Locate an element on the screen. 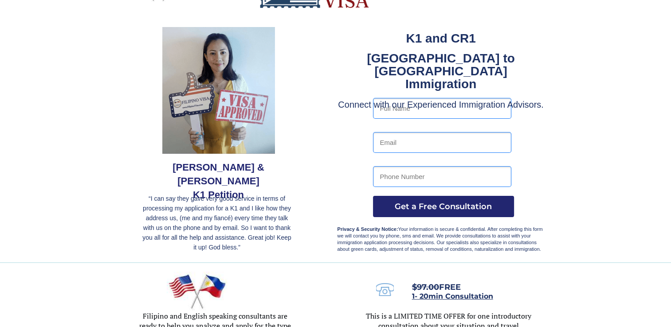 The width and height of the screenshot is (671, 327). button: Get a Free Consultation is located at coordinates (444, 207).